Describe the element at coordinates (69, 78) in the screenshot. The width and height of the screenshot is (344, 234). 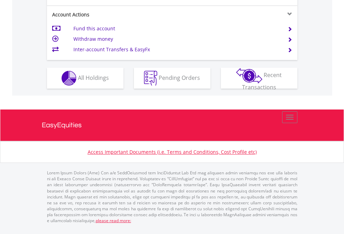
I see `img: holdings-wht.png` at that location.